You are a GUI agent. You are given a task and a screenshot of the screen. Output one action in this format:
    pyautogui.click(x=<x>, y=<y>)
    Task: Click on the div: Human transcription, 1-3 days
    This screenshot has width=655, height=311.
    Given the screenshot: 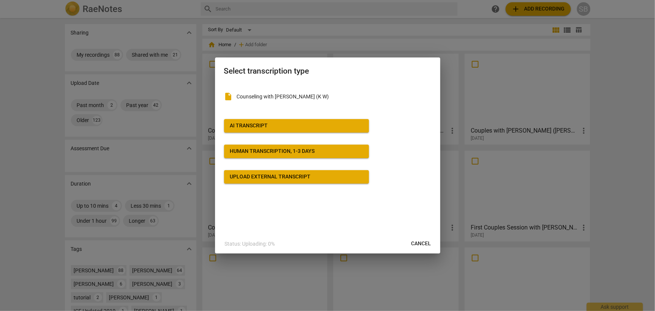 What is the action you would take?
    pyautogui.click(x=273, y=151)
    